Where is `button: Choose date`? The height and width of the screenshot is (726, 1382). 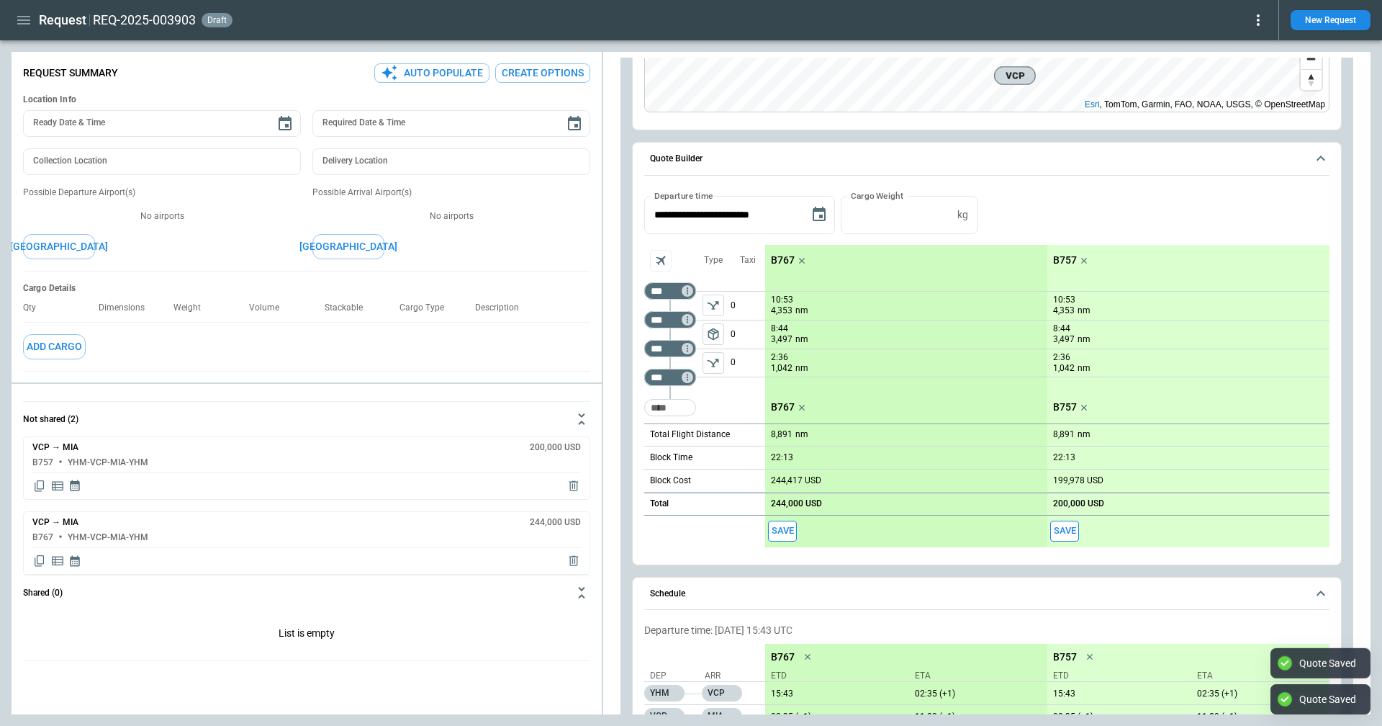 button: Choose date is located at coordinates (574, 124).